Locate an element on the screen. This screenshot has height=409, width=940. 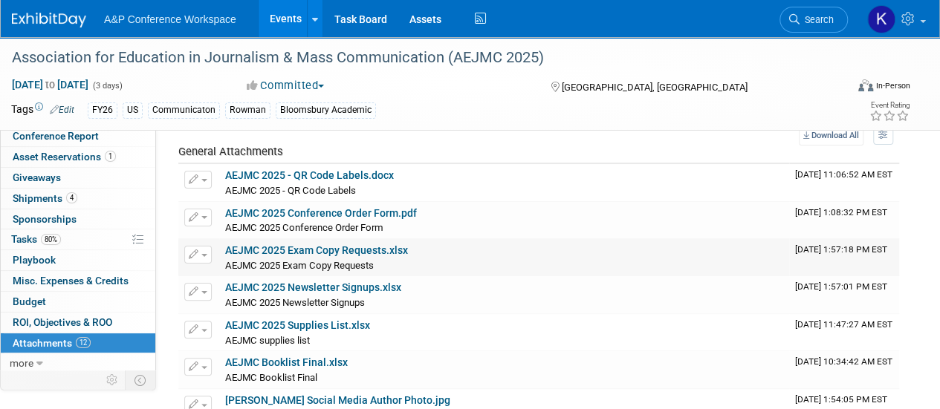
span: A&P Conference Workspace is located at coordinates (170, 19).